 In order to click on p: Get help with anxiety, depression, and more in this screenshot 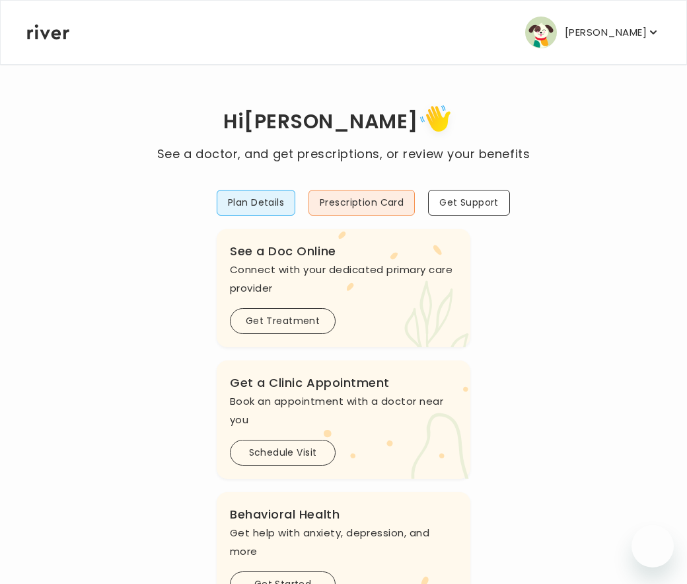, I will do `click(344, 542)`.